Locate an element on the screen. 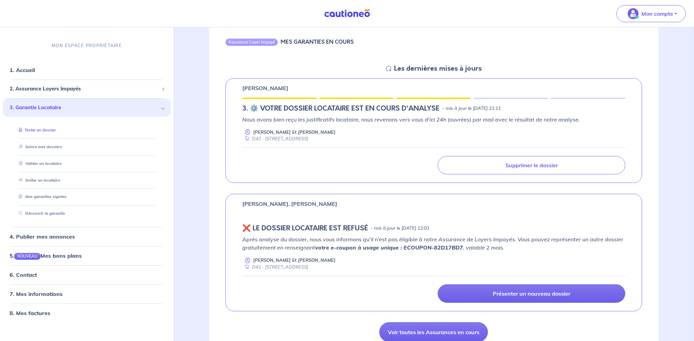 This screenshot has width=694, height=341. p: MON ESPACE PROPRIÉTAIRE is located at coordinates (87, 45).